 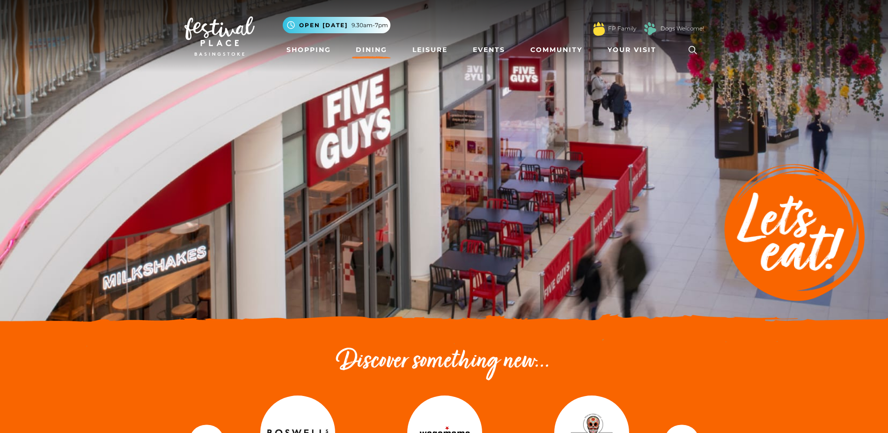 What do you see at coordinates (444, 361) in the screenshot?
I see `h2: Discover something new...` at bounding box center [444, 361].